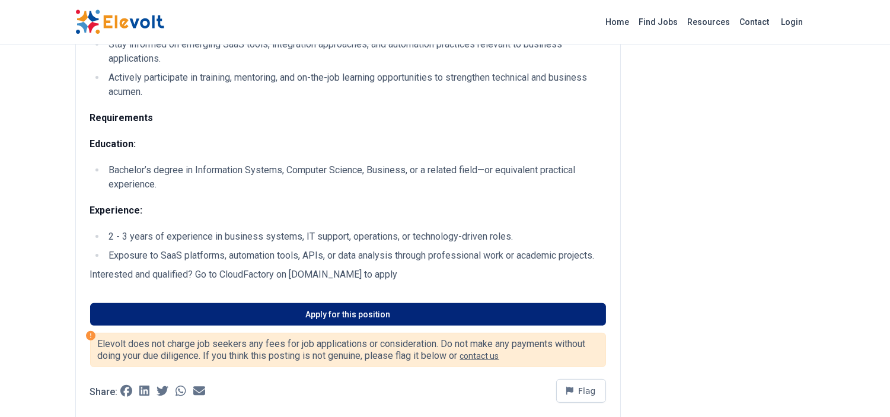 The height and width of the screenshot is (417, 890). Describe the element at coordinates (659, 22) in the screenshot. I see `a: Find Jobs` at that location.